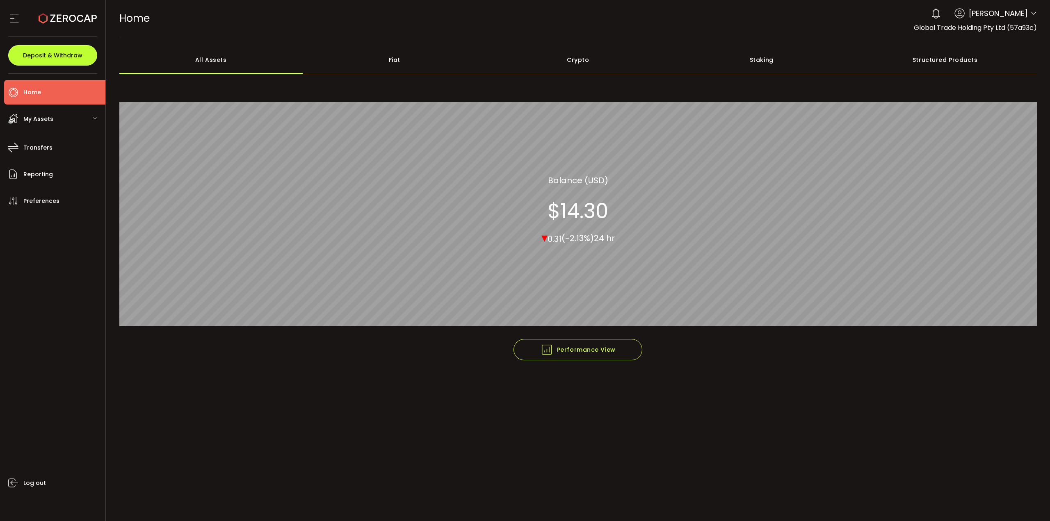 The width and height of the screenshot is (1050, 521). I want to click on span: Deposit & Withdraw, so click(52, 55).